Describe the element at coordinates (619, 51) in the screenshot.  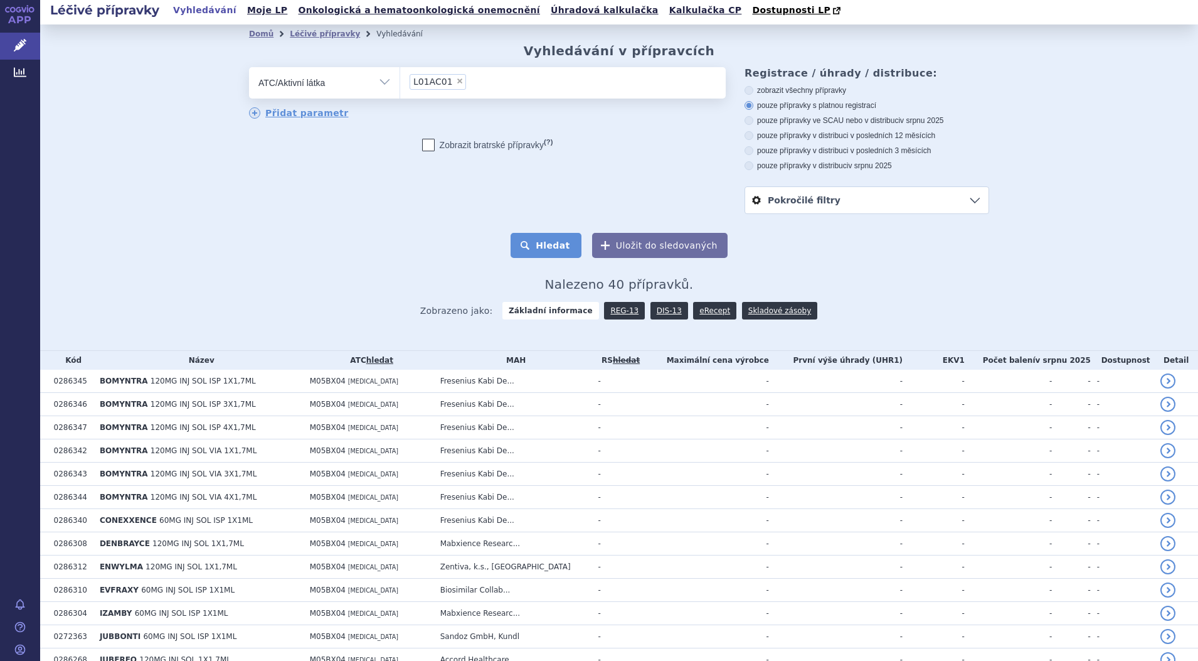
I see `h2: Vyhledávání v přípravcích` at that location.